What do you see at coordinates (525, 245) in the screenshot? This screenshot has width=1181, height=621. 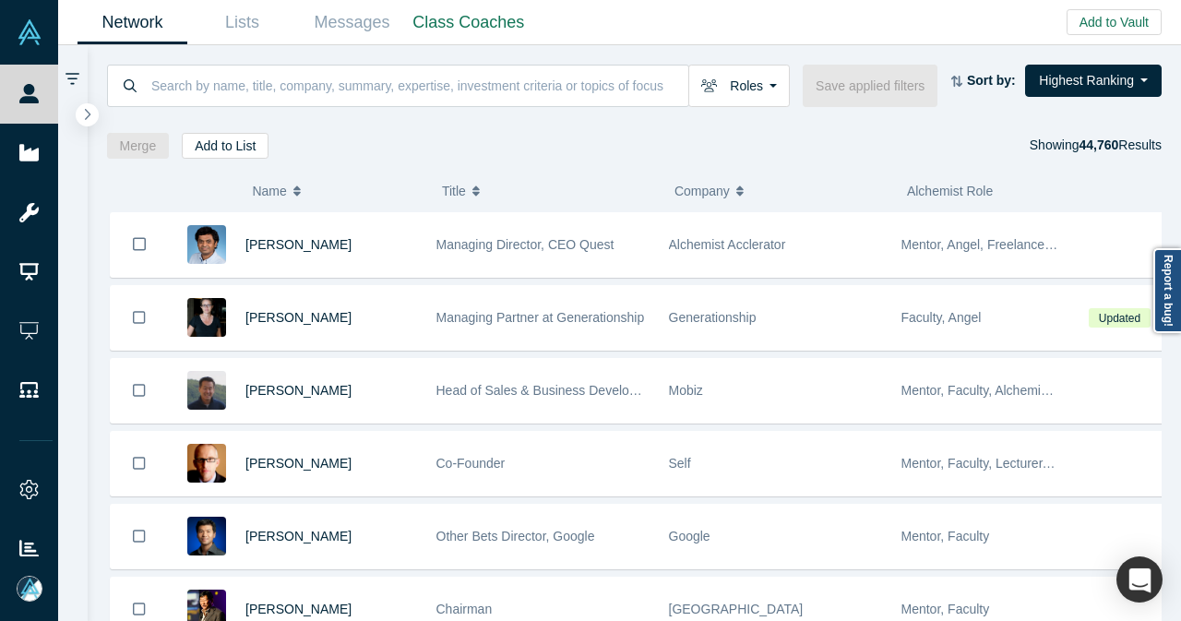 I see `span: Managing Director, CEO Quest` at bounding box center [525, 245].